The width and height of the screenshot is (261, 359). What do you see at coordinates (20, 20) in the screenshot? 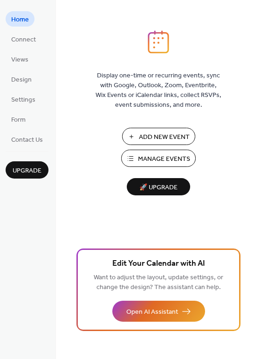
I see `span: Home` at bounding box center [20, 20].